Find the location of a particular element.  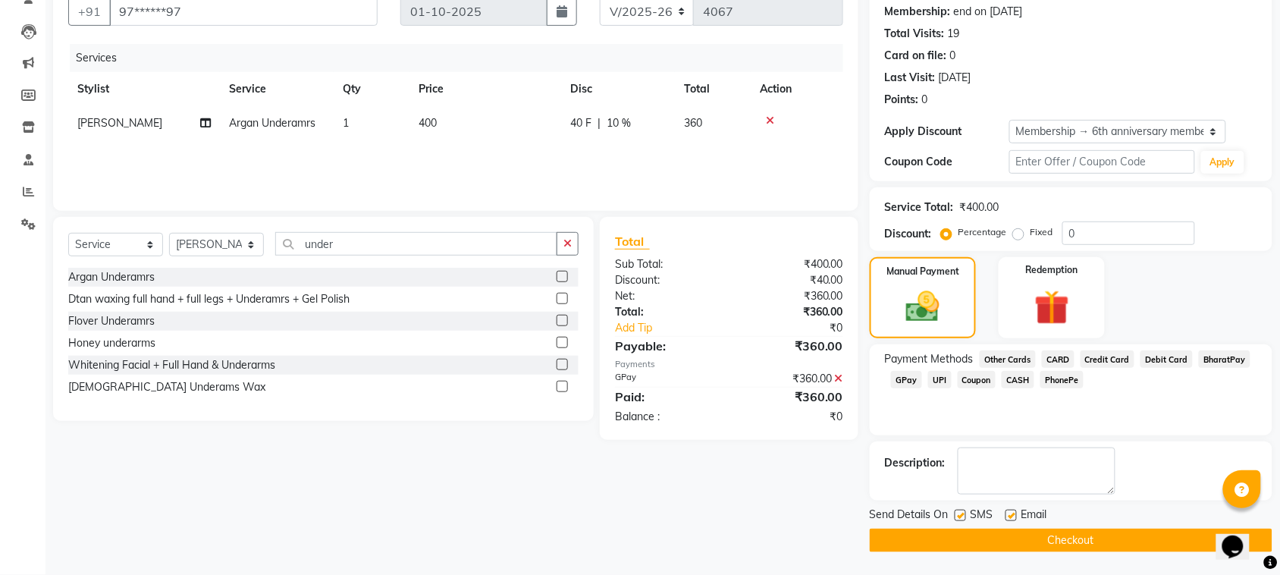

span: Debit Card is located at coordinates (1166, 359).